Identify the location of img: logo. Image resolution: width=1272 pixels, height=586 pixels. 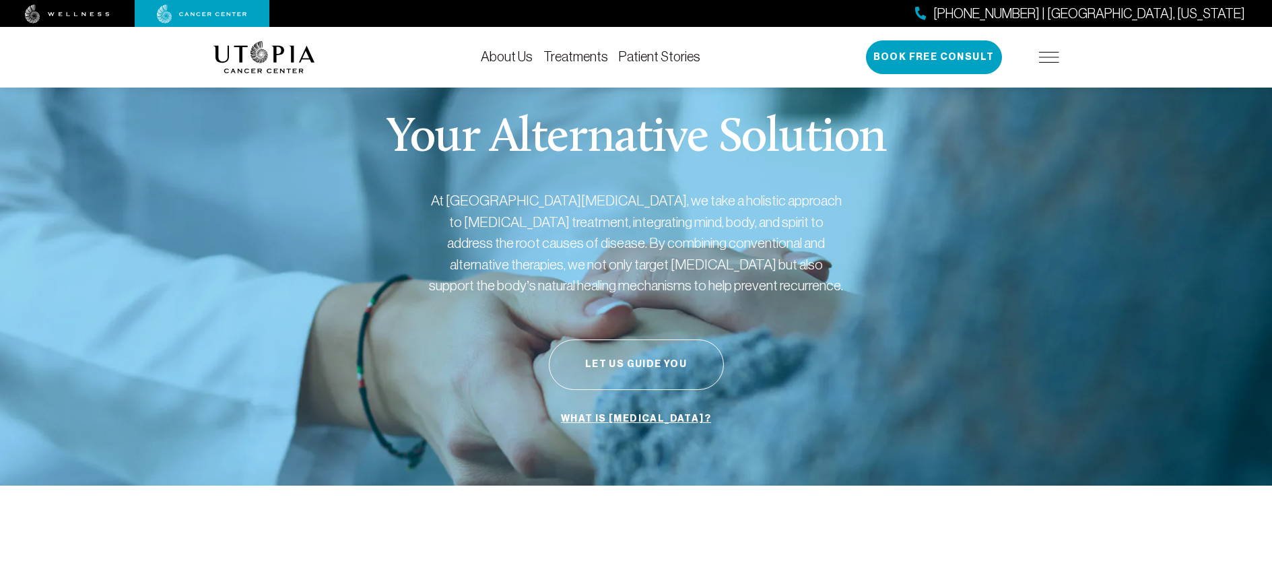
(264, 57).